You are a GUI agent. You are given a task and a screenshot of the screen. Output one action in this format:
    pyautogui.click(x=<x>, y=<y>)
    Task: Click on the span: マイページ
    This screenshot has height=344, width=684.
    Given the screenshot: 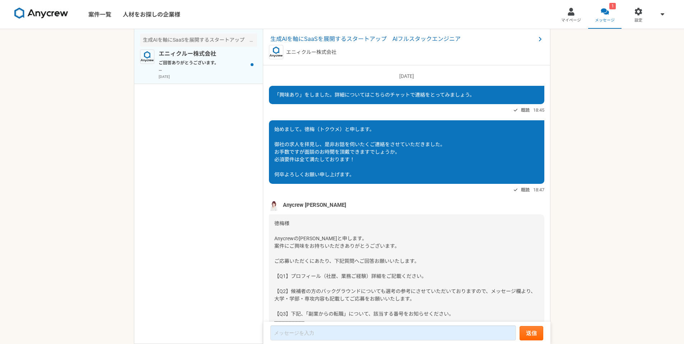 What is the action you would take?
    pyautogui.click(x=571, y=20)
    